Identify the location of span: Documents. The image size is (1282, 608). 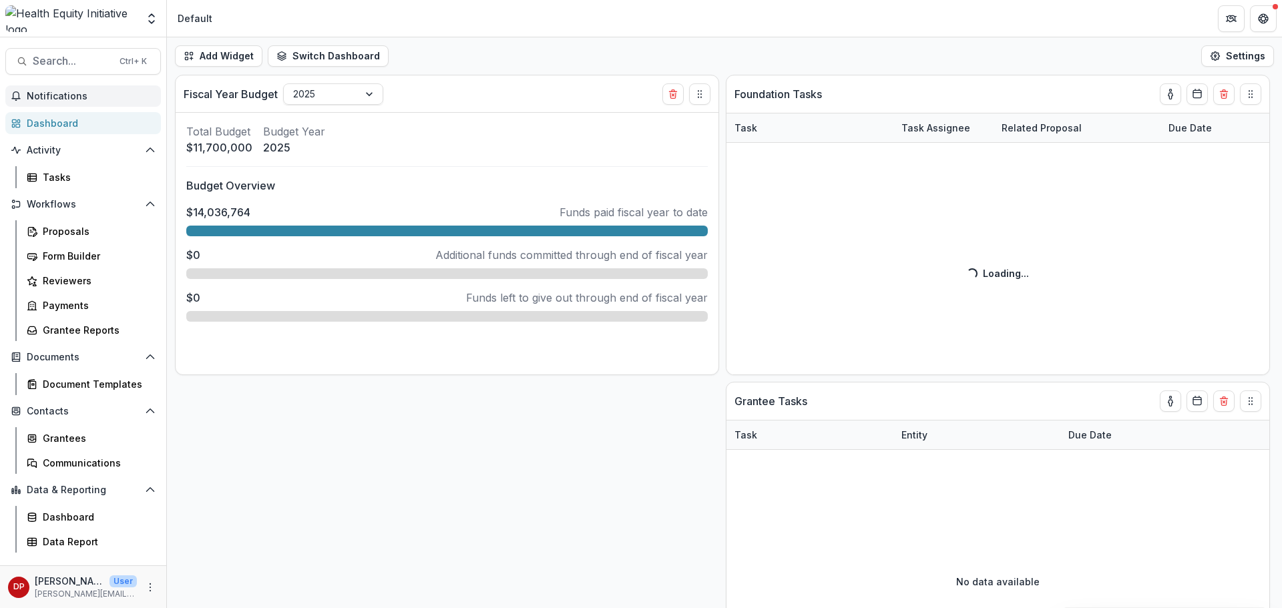
(83, 357).